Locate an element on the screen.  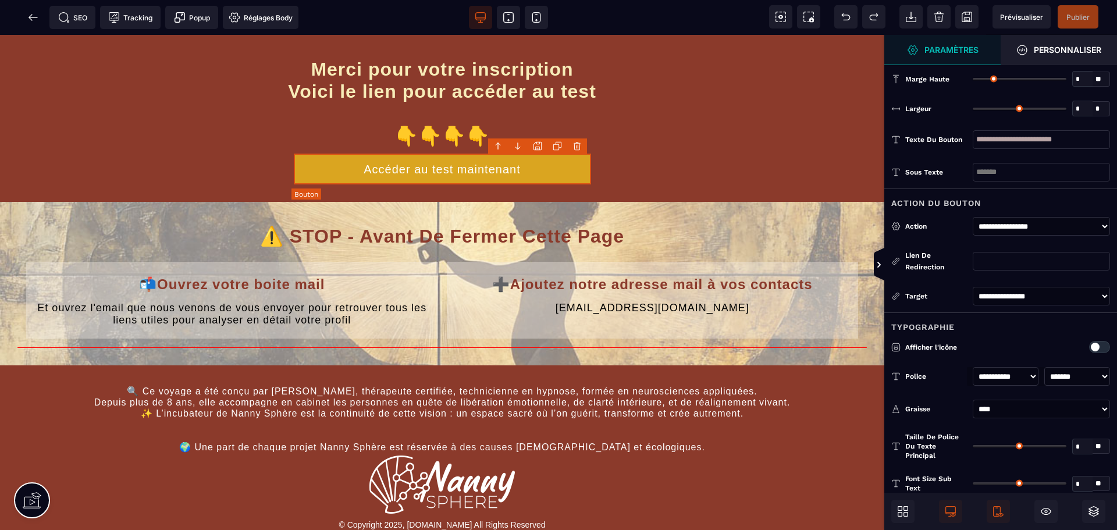
h1: 📬Ouvrez votre boite mail is located at coordinates (232, 249).